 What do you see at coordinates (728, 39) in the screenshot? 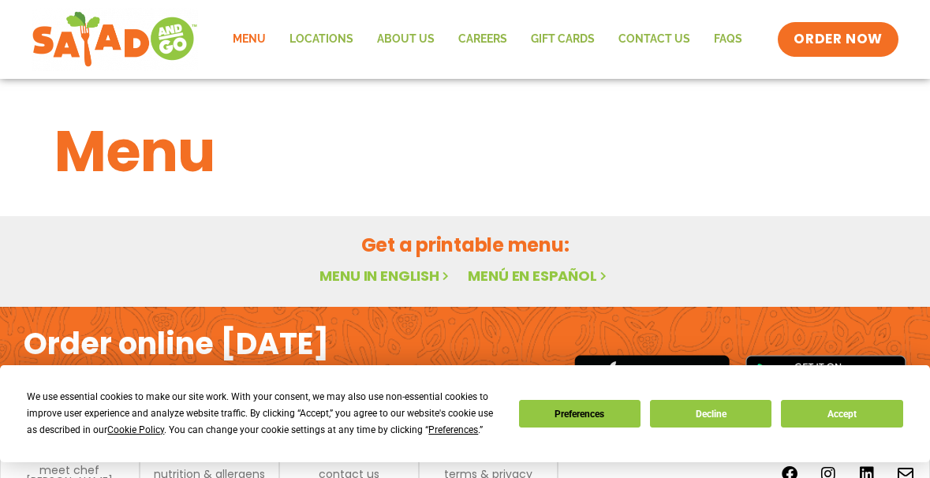
I see `a: FAQs` at bounding box center [728, 39].